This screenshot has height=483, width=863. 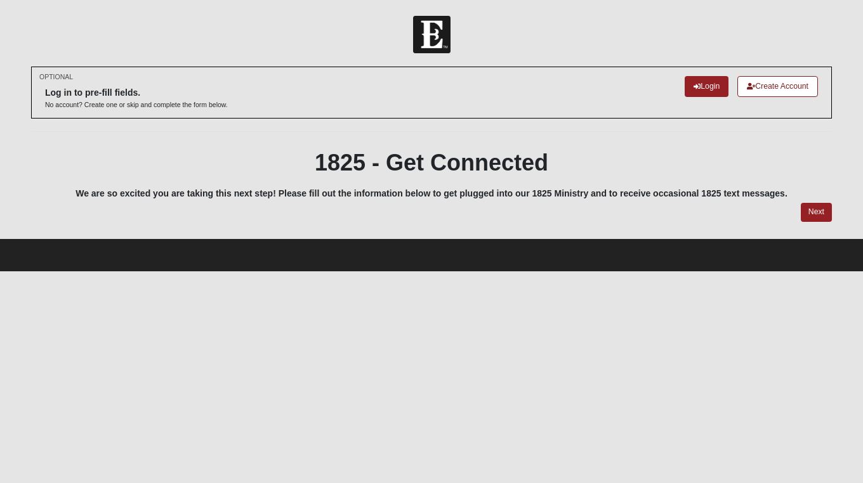 I want to click on h5: We are so excited you are taking this next step! Please fill out the information below to get plu..., so click(x=431, y=193).